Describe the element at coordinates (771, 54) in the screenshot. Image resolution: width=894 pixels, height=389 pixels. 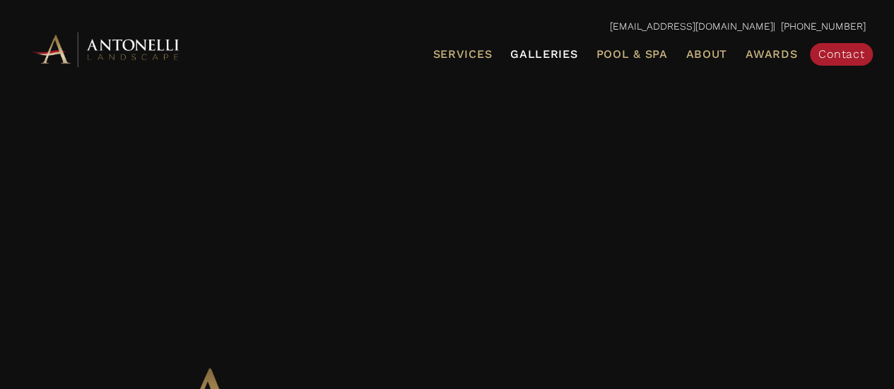
I see `span: Awards` at that location.